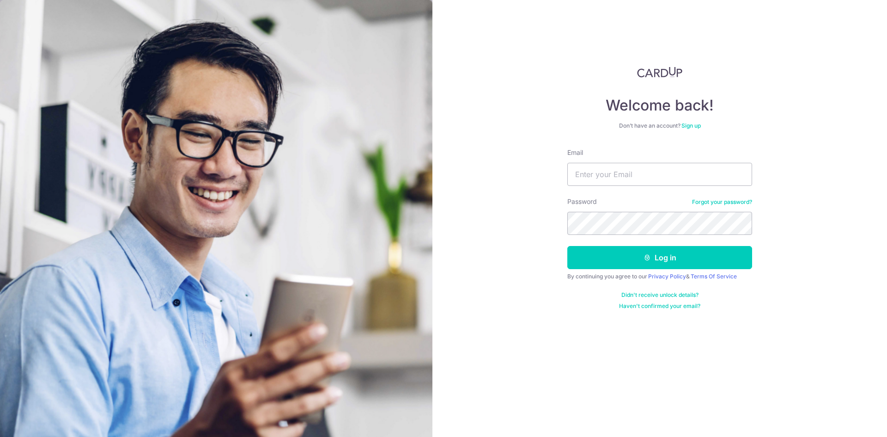  I want to click on img: CardUp Logo, so click(660, 72).